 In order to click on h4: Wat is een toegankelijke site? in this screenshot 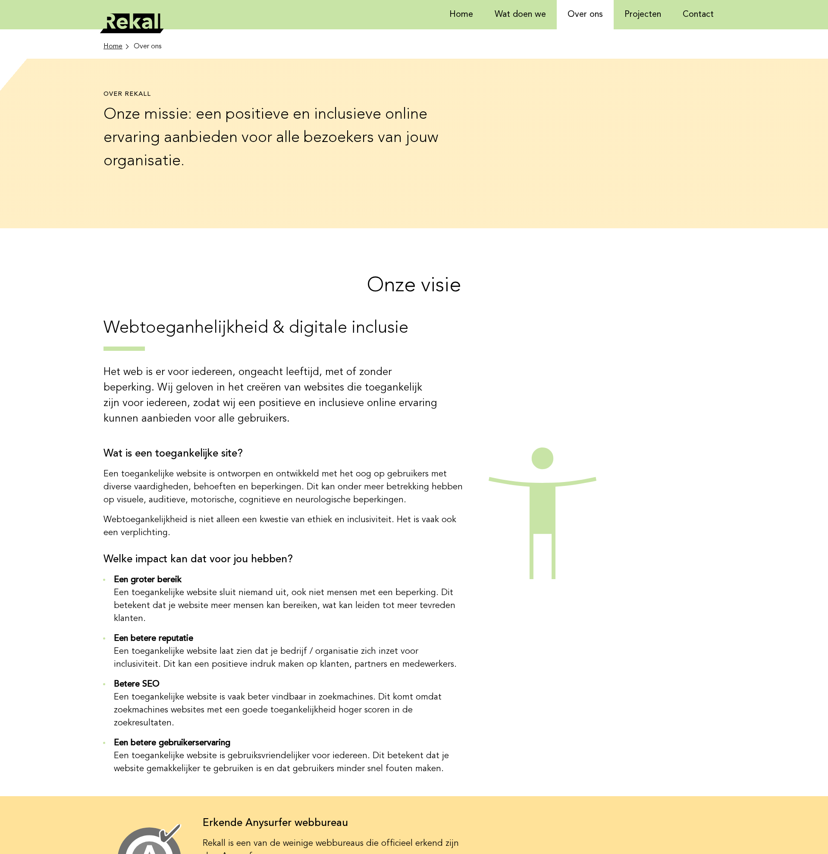, I will do `click(286, 454)`.